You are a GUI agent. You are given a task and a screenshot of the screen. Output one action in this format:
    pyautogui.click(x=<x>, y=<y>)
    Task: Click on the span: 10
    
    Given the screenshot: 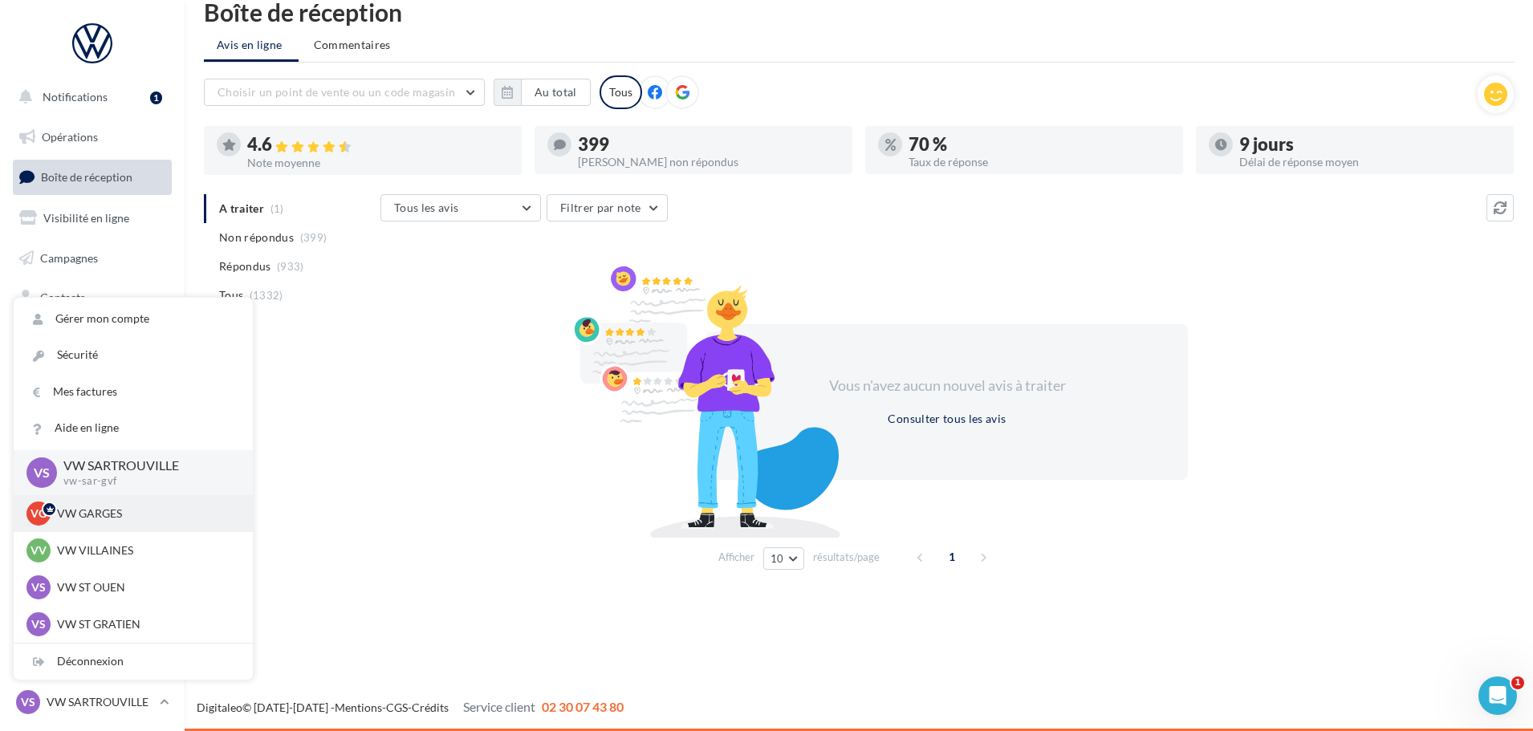 What is the action you would take?
    pyautogui.click(x=777, y=559)
    